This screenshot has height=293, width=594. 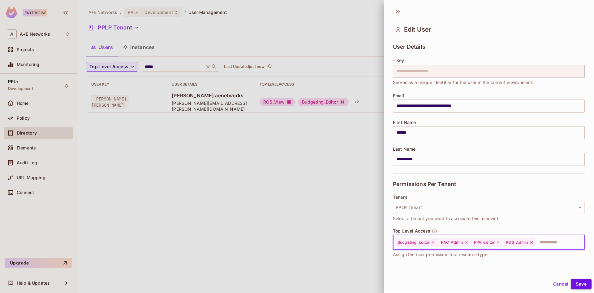 I want to click on span: PAC_Admin, so click(x=452, y=242).